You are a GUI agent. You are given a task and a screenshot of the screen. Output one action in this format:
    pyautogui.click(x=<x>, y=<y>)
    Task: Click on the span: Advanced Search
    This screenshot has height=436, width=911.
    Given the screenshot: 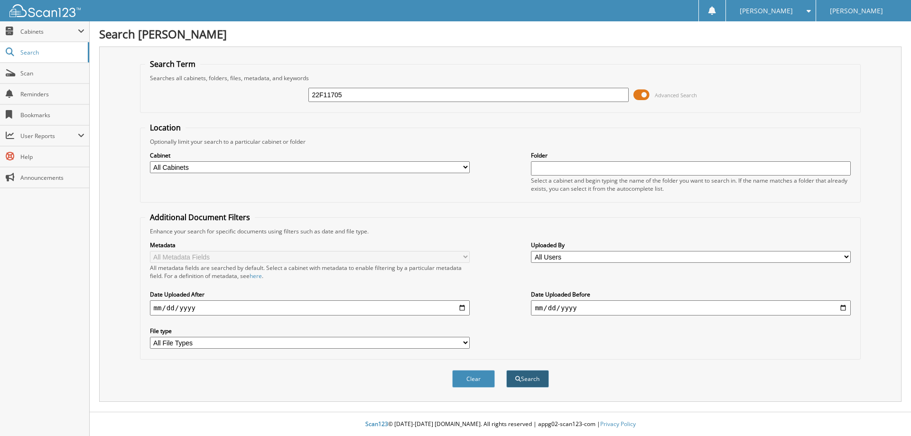 What is the action you would take?
    pyautogui.click(x=676, y=95)
    